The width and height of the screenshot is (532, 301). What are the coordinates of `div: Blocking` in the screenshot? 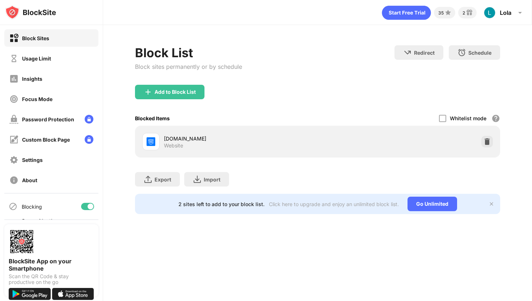 It's located at (32, 206).